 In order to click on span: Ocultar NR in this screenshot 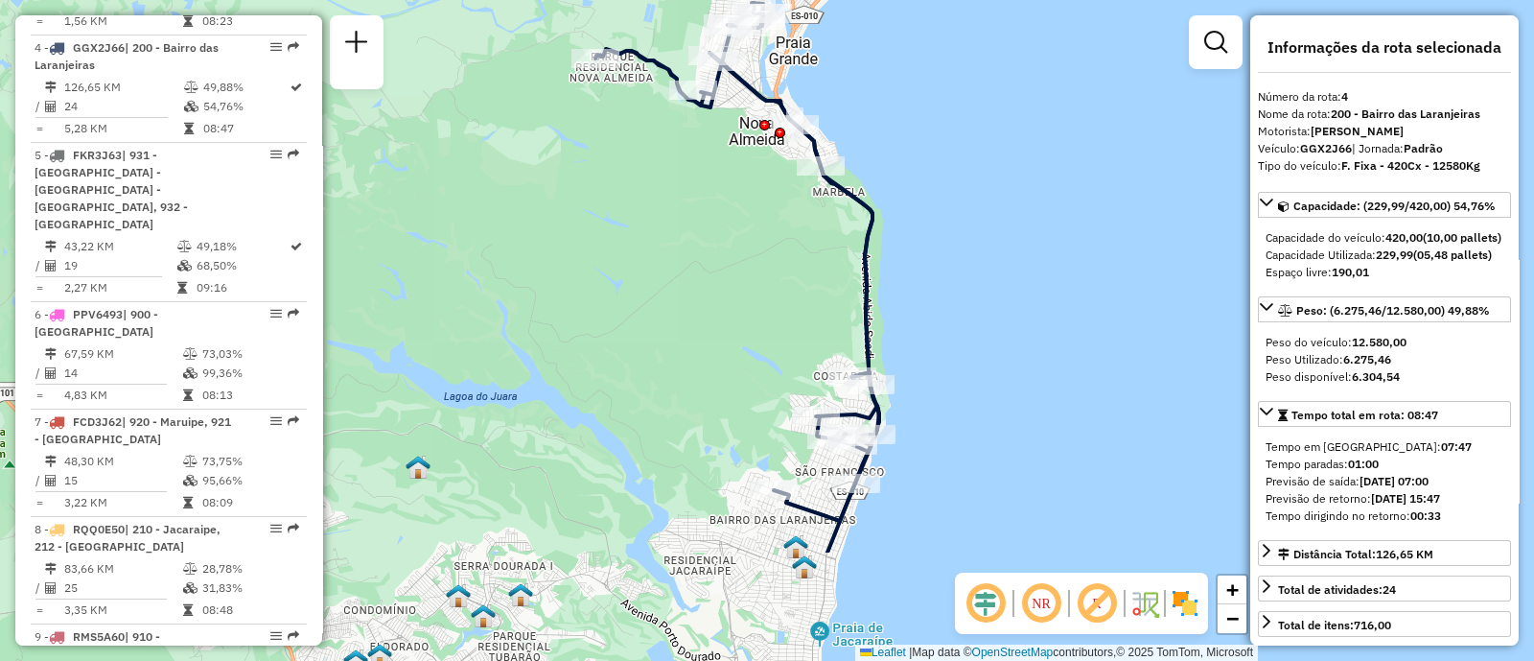, I will do `click(1041, 603)`.